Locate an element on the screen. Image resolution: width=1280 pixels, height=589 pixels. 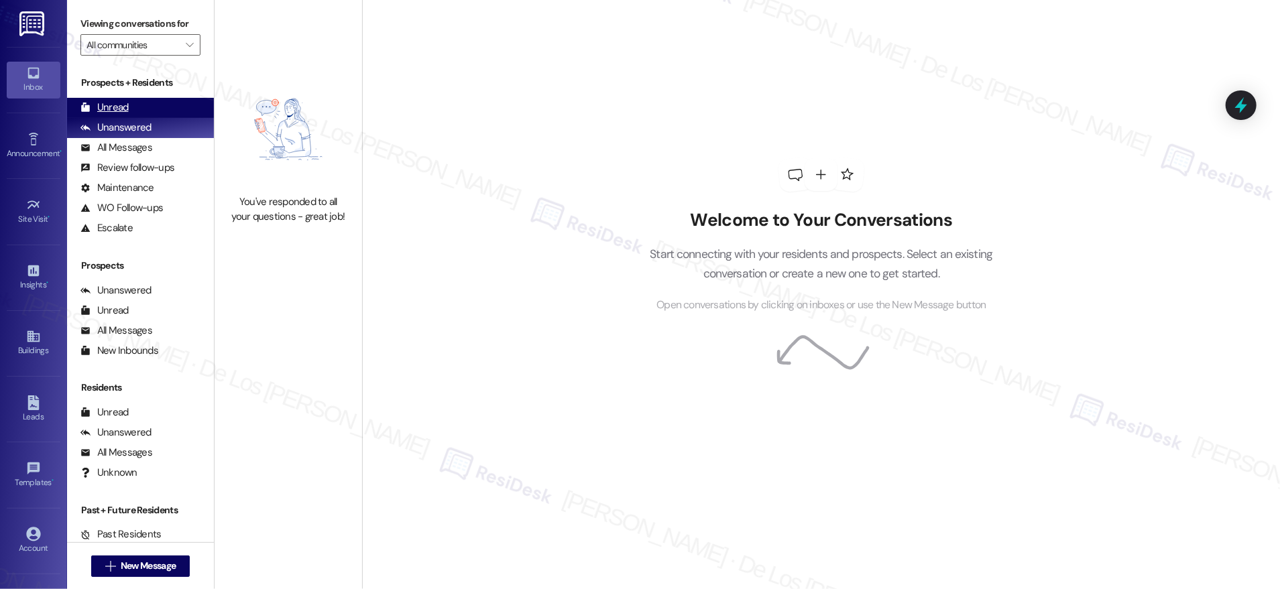
button: New Message is located at coordinates (141, 566).